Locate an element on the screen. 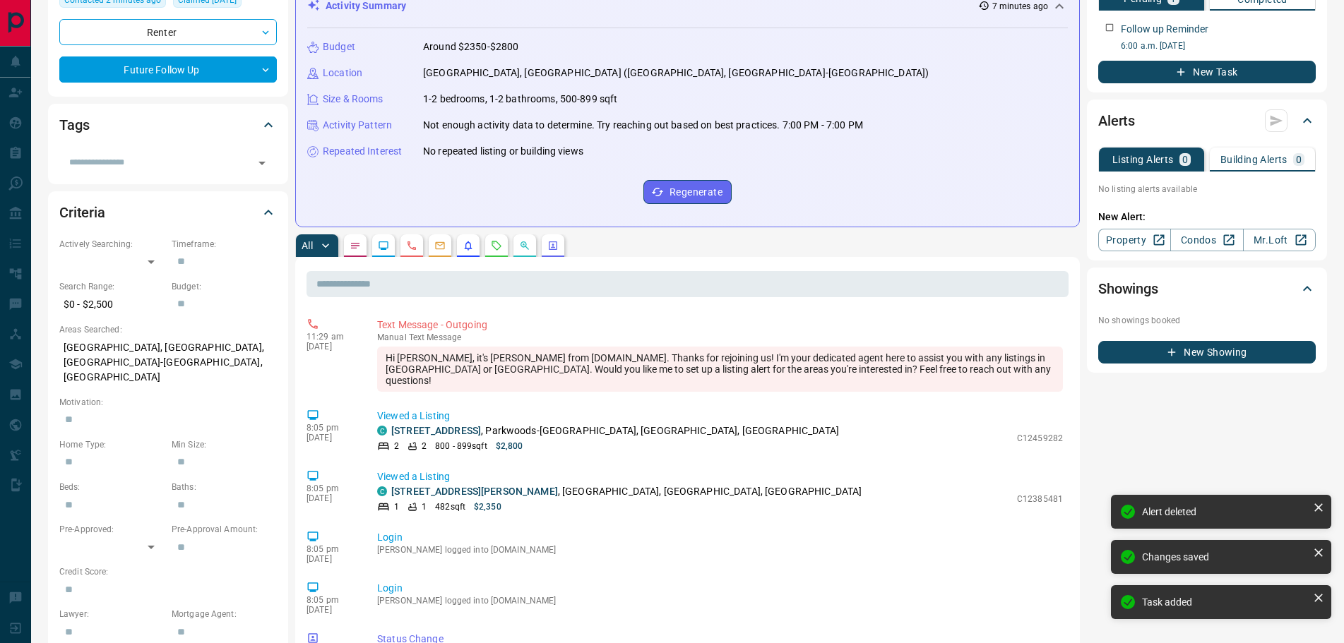 The image size is (1344, 643). p: Not enough activity data to determine. Try reaching out based on best practices. 7:00 PM - 7:00 PM is located at coordinates (643, 125).